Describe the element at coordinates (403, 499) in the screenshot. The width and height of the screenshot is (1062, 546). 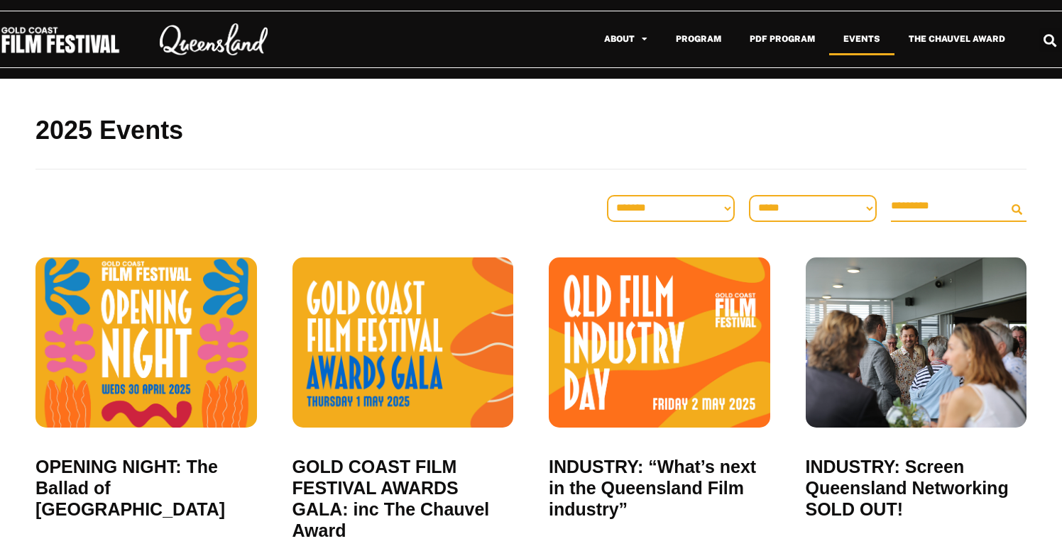
I see `span: GOLD COAST FILM FESTIVAL AWARDS GALA: inc The Chauvel Award` at that location.